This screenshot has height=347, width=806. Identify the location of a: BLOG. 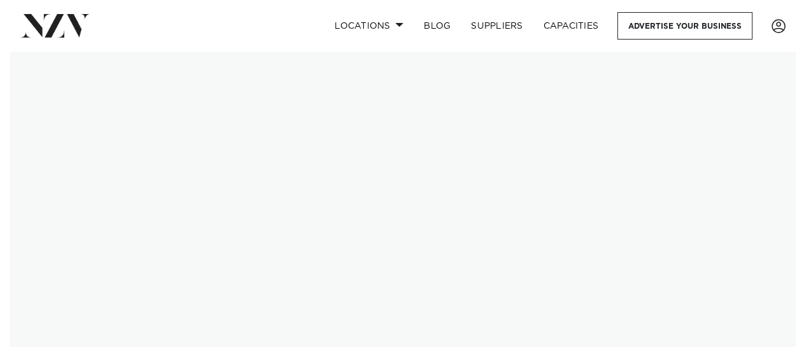
(437, 25).